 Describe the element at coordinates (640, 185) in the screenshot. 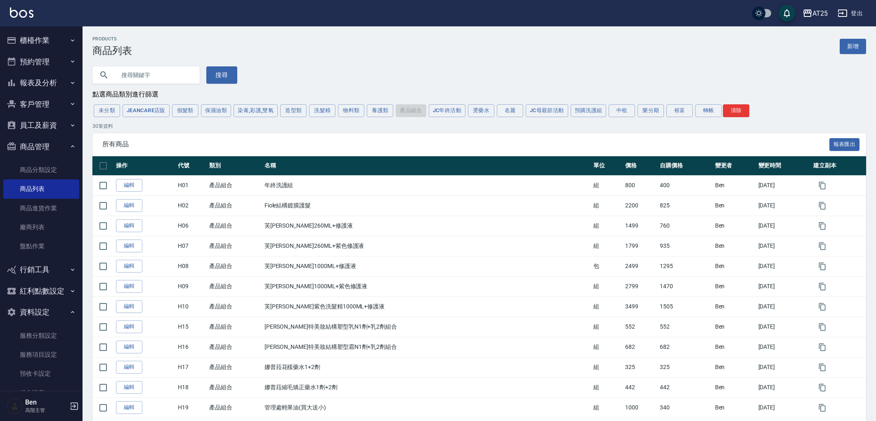

I see `td: 800` at that location.